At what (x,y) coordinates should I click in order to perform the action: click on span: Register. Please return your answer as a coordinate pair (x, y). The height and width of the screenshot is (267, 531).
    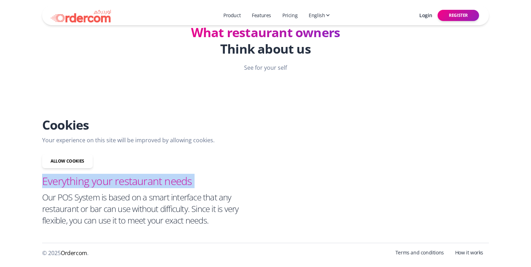
    Looking at the image, I should click on (458, 15).